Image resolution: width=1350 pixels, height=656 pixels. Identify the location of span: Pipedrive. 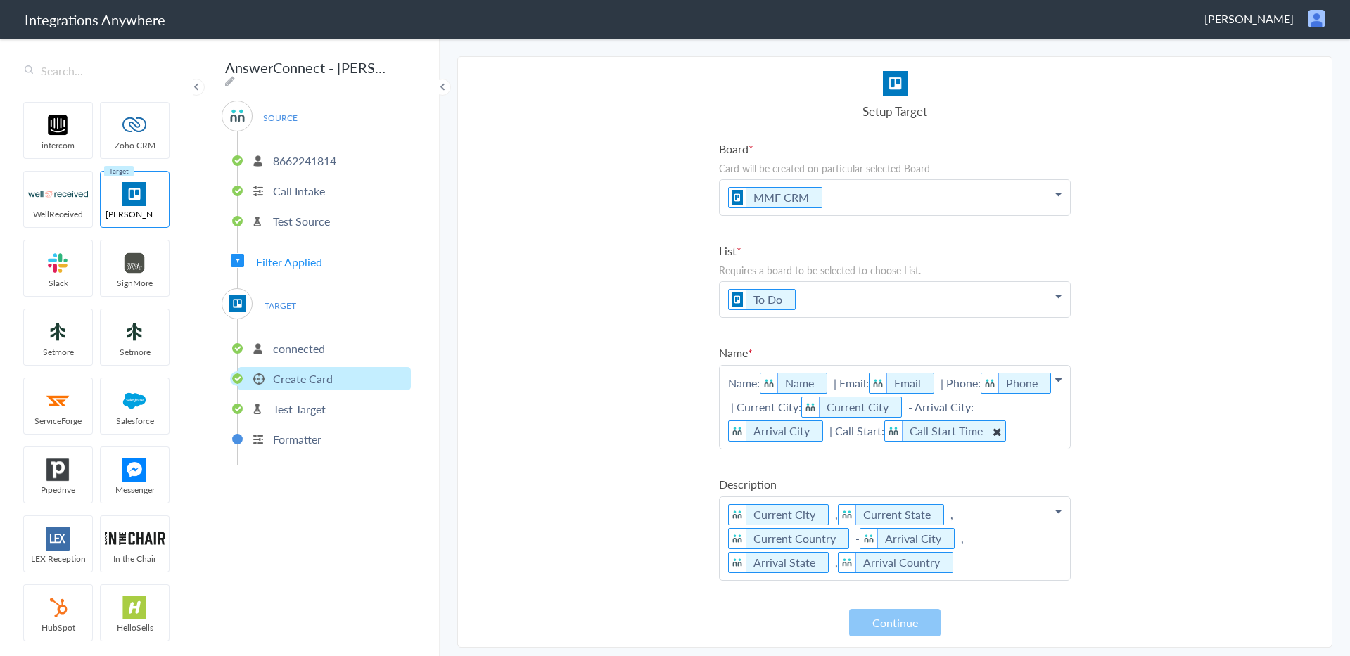
(58, 490).